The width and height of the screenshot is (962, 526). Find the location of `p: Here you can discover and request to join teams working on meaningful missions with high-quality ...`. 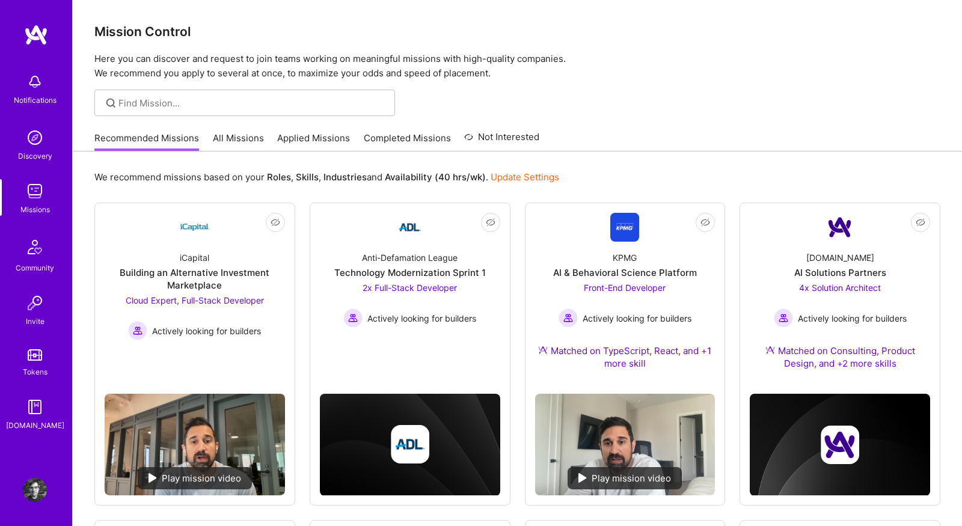

p: Here you can discover and request to join teams working on meaningful missions with high-quality ... is located at coordinates (517, 66).